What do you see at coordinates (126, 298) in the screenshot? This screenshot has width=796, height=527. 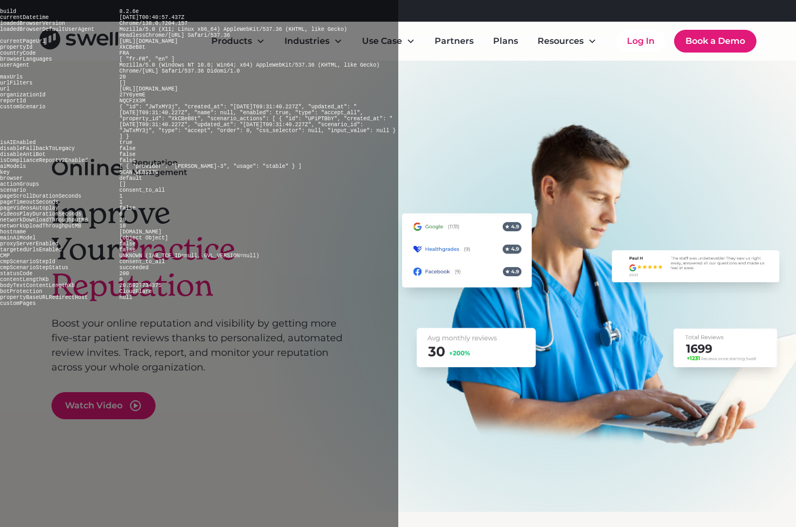 I see `pre: null` at bounding box center [126, 298].